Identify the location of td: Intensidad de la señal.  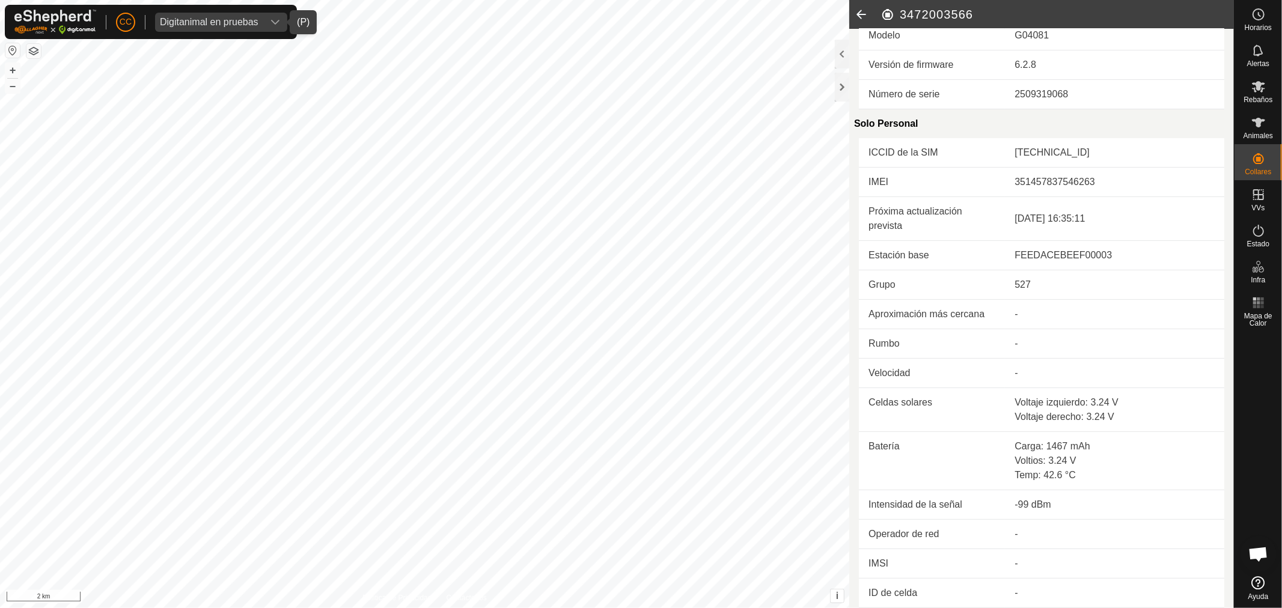
(932, 505).